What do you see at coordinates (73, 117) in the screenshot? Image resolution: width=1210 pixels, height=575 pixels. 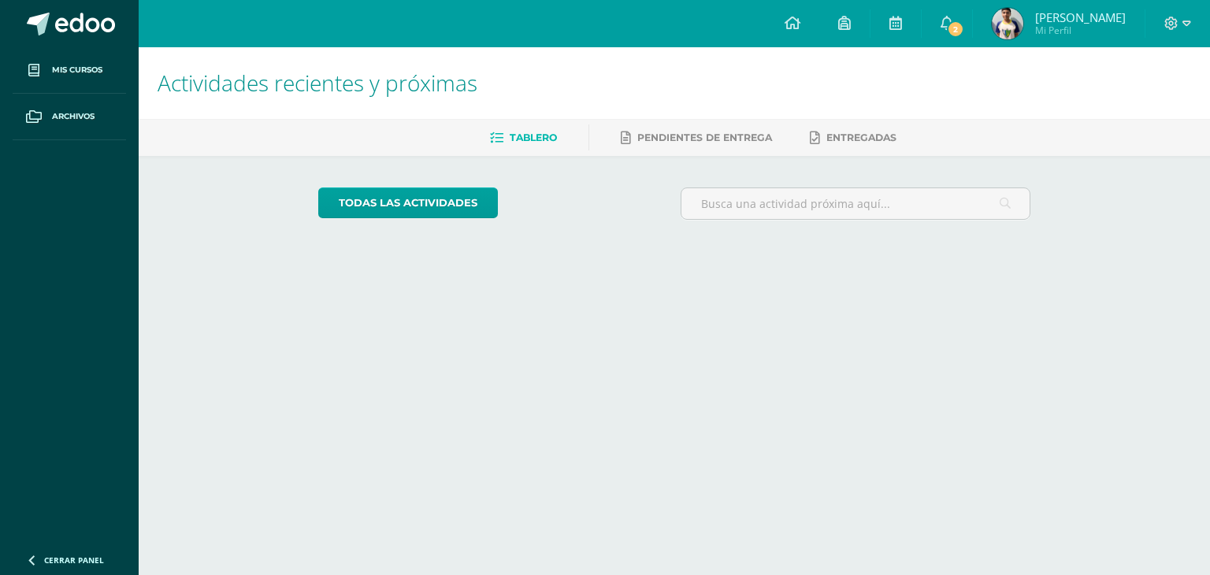 I see `span: Archivos` at bounding box center [73, 117].